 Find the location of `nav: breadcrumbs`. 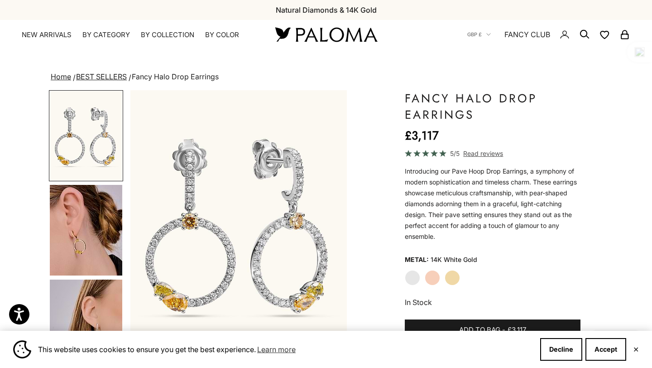

nav: breadcrumbs is located at coordinates (326, 77).